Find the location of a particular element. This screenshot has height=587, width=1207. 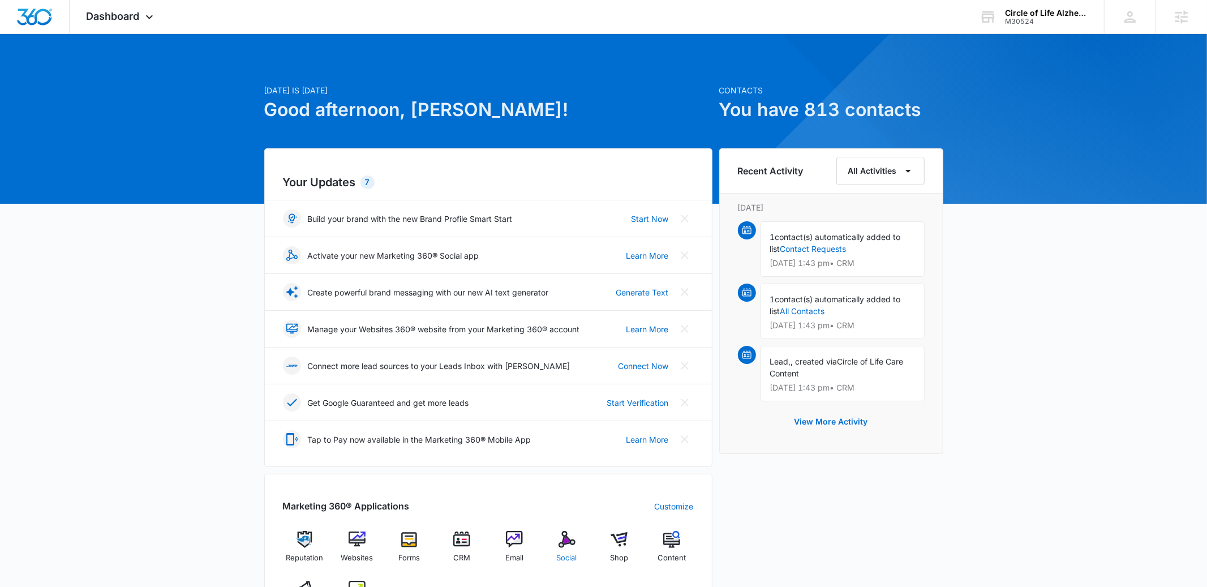

span: CRM is located at coordinates (462, 558).